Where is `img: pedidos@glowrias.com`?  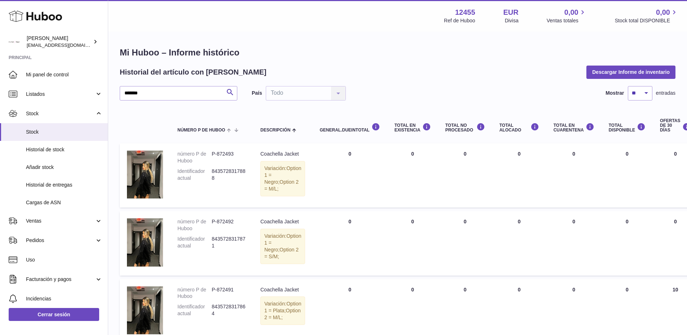 img: pedidos@glowrias.com is located at coordinates (14, 42).